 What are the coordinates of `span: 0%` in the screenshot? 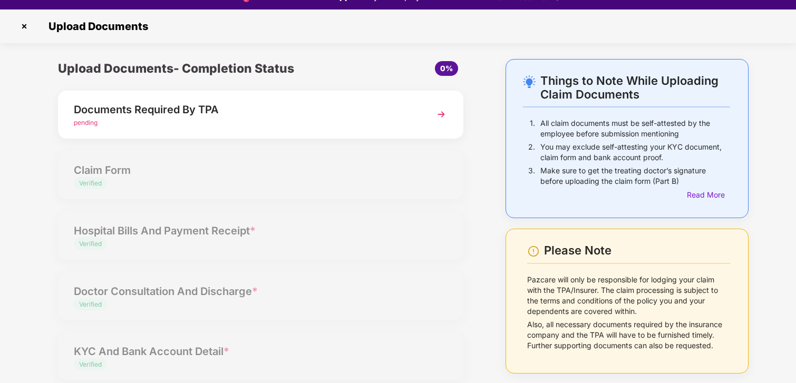 It's located at (447, 68).